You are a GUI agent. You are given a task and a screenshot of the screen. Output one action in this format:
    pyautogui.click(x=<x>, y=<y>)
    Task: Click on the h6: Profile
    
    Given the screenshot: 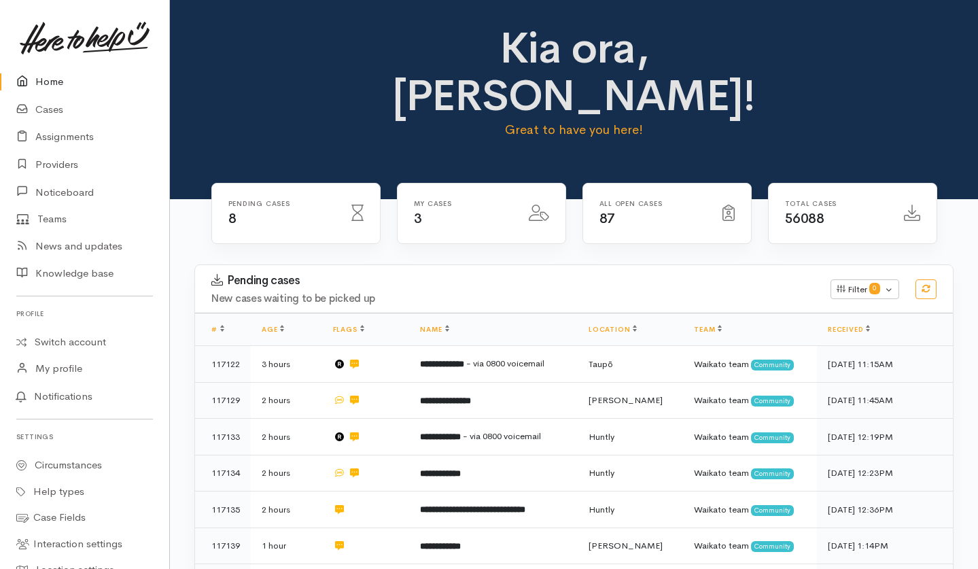 What is the action you would take?
    pyautogui.click(x=84, y=313)
    